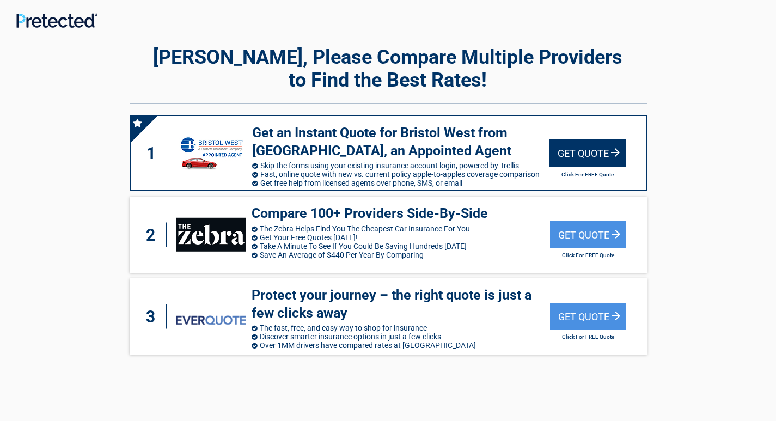 This screenshot has height=421, width=776. I want to click on h3: Protect your journey – the right quote is just a few clicks away, so click(401, 304).